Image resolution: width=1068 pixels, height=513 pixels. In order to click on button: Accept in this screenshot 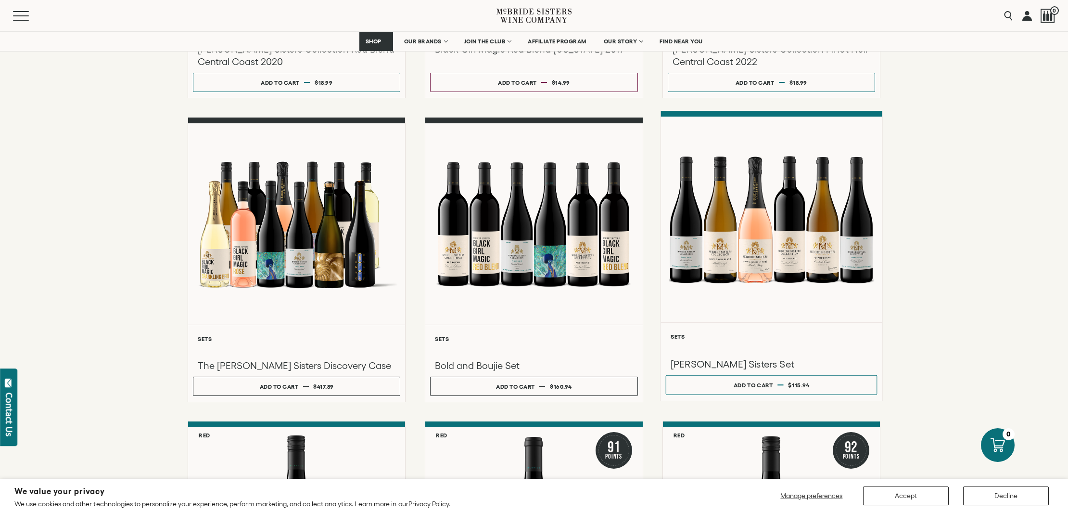, I will do `click(906, 495)`.